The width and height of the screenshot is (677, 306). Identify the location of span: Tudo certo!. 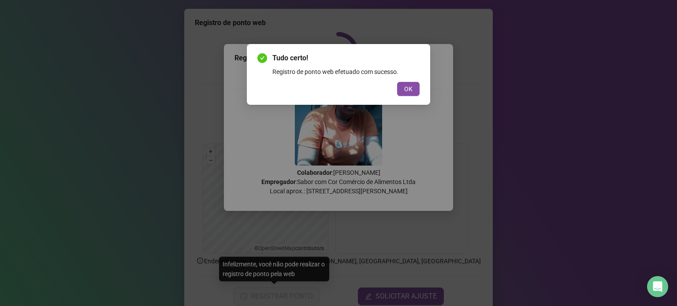
(346, 58).